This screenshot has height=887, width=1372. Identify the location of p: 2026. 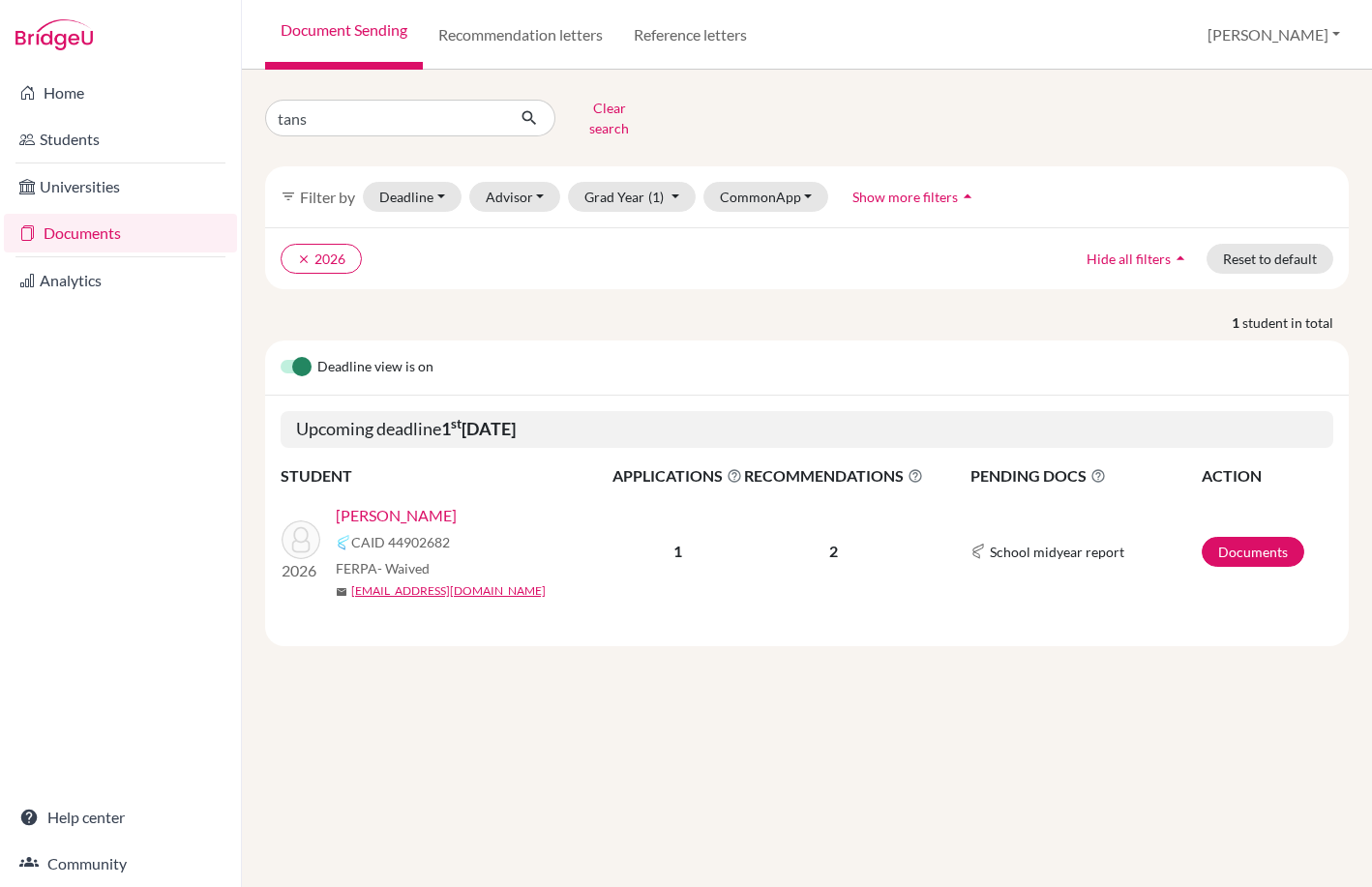
(301, 571).